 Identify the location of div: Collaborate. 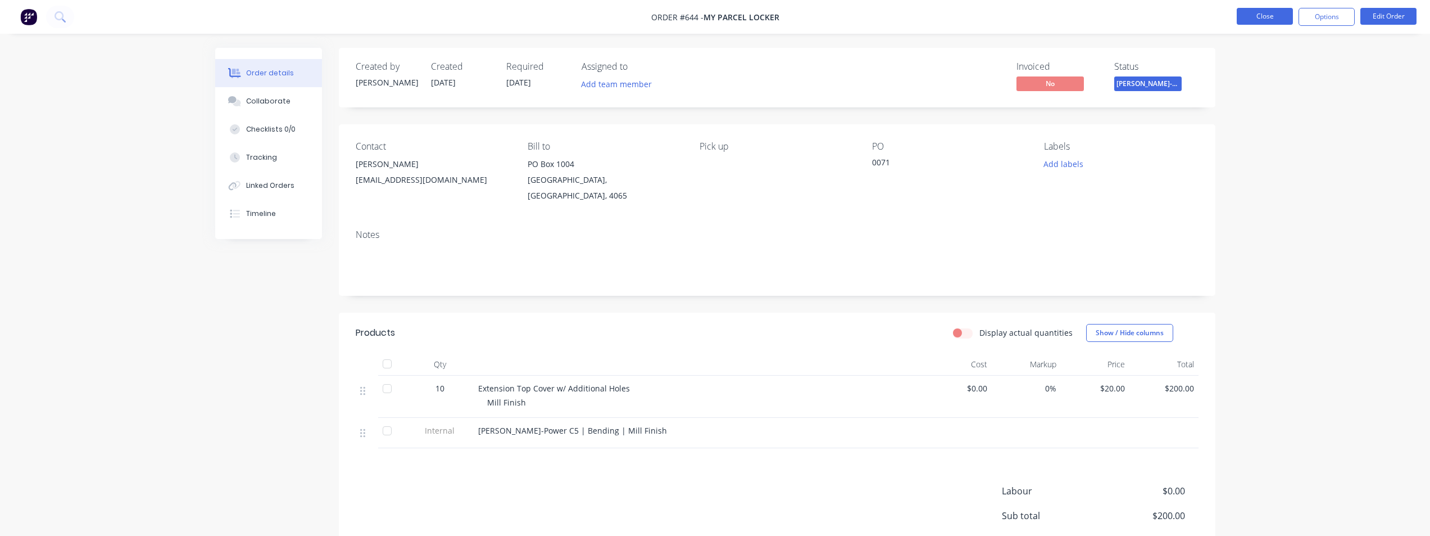
(268, 101).